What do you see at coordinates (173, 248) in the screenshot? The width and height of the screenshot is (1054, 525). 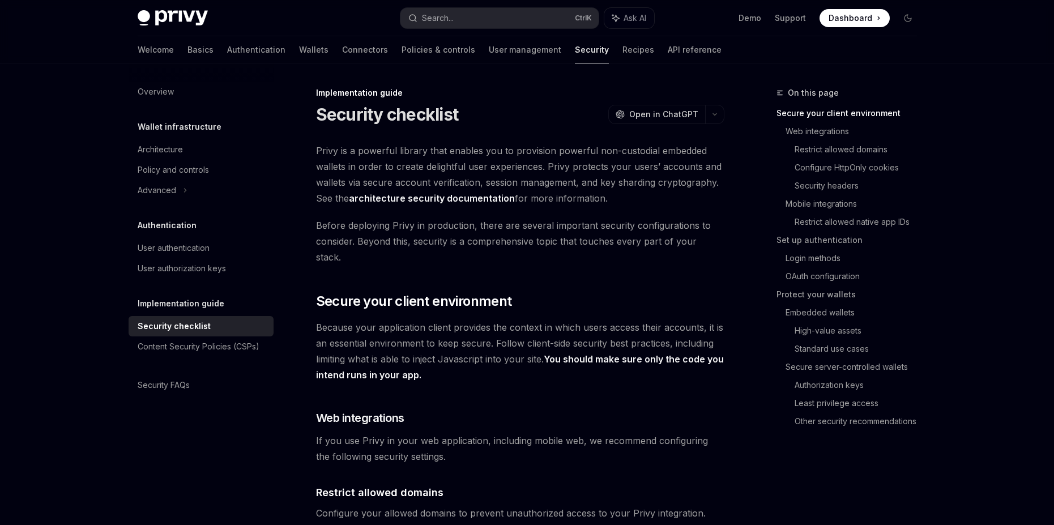 I see `div: User authentication` at bounding box center [173, 248].